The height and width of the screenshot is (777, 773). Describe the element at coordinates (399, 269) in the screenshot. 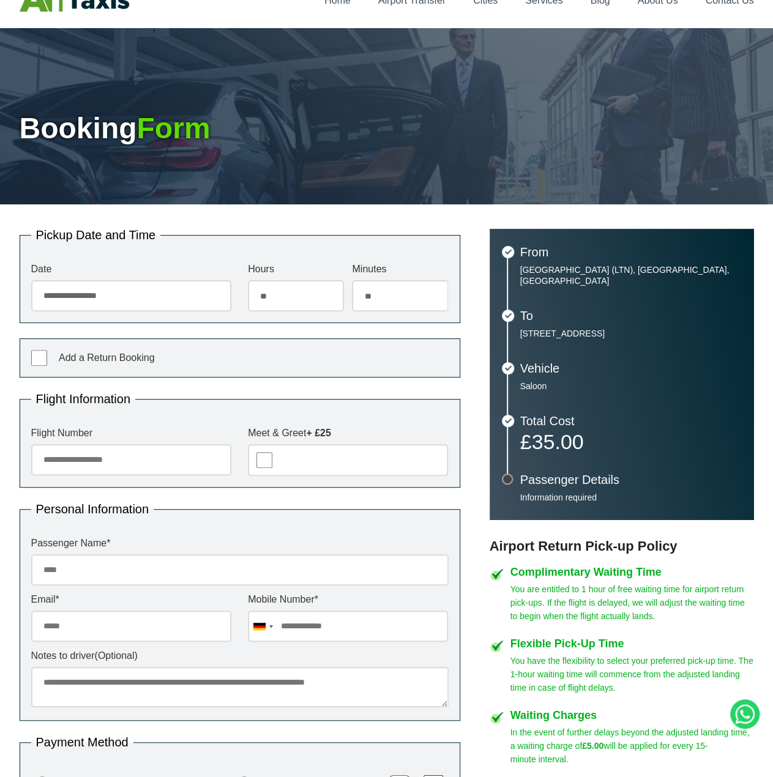

I see `label: Minutes` at that location.